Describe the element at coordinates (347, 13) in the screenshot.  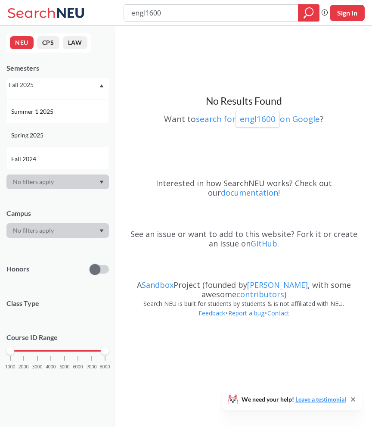
I see `button: Sign In` at that location.